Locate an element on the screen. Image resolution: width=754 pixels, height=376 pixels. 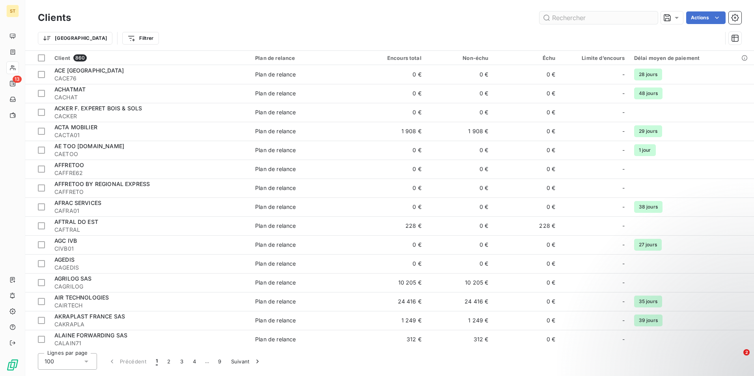
span: CIVB01 is located at coordinates (150, 249).